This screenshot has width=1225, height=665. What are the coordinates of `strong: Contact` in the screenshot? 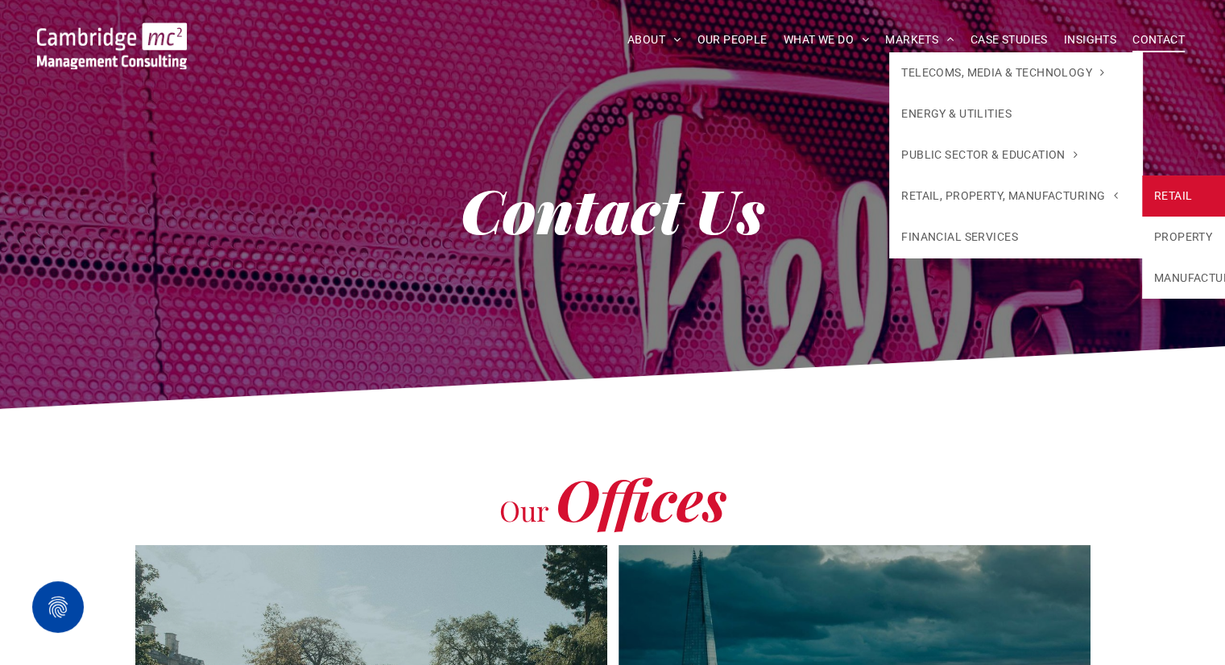 It's located at (571, 209).